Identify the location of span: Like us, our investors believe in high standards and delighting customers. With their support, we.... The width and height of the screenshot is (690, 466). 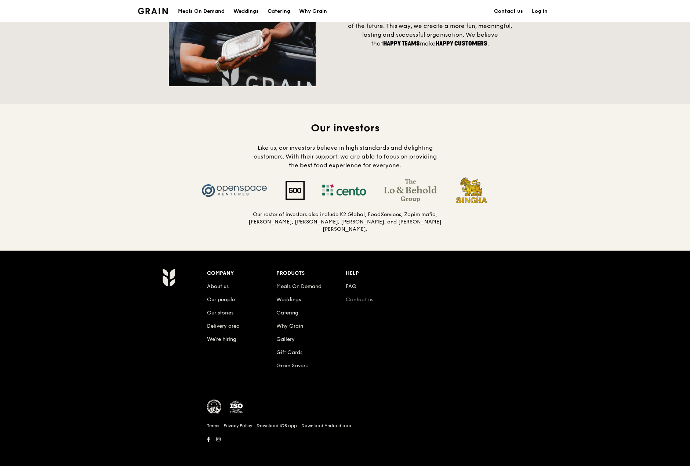
(345, 156).